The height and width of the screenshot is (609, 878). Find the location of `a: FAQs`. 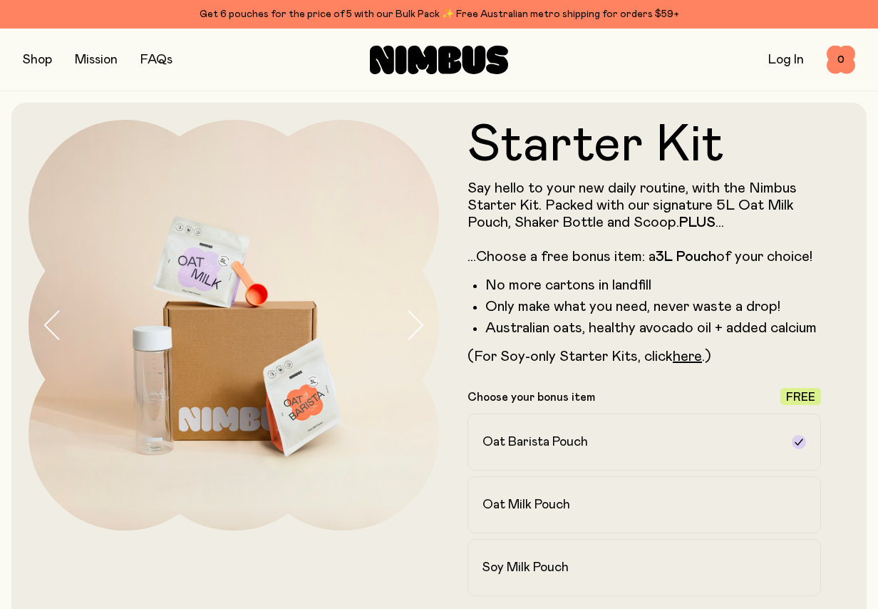

a: FAQs is located at coordinates (156, 60).